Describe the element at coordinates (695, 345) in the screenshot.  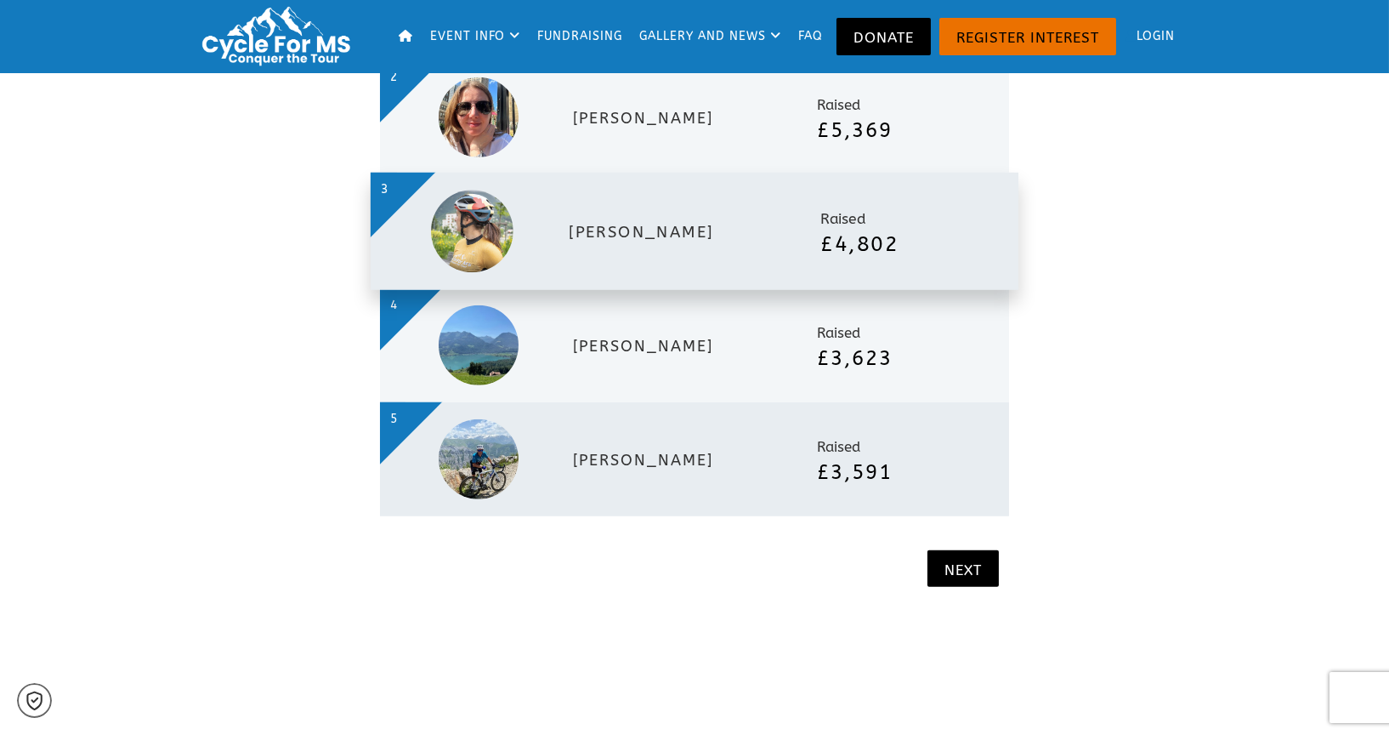
I see `a: Nick Salomon` at that location.